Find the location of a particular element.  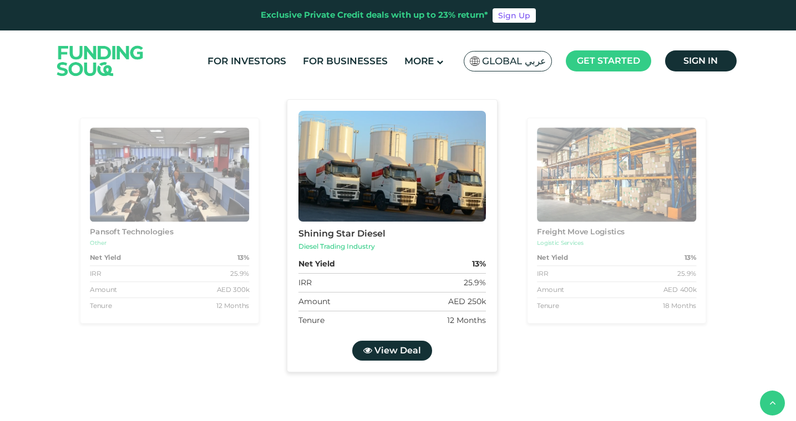

a: Sign Up is located at coordinates (514, 16).